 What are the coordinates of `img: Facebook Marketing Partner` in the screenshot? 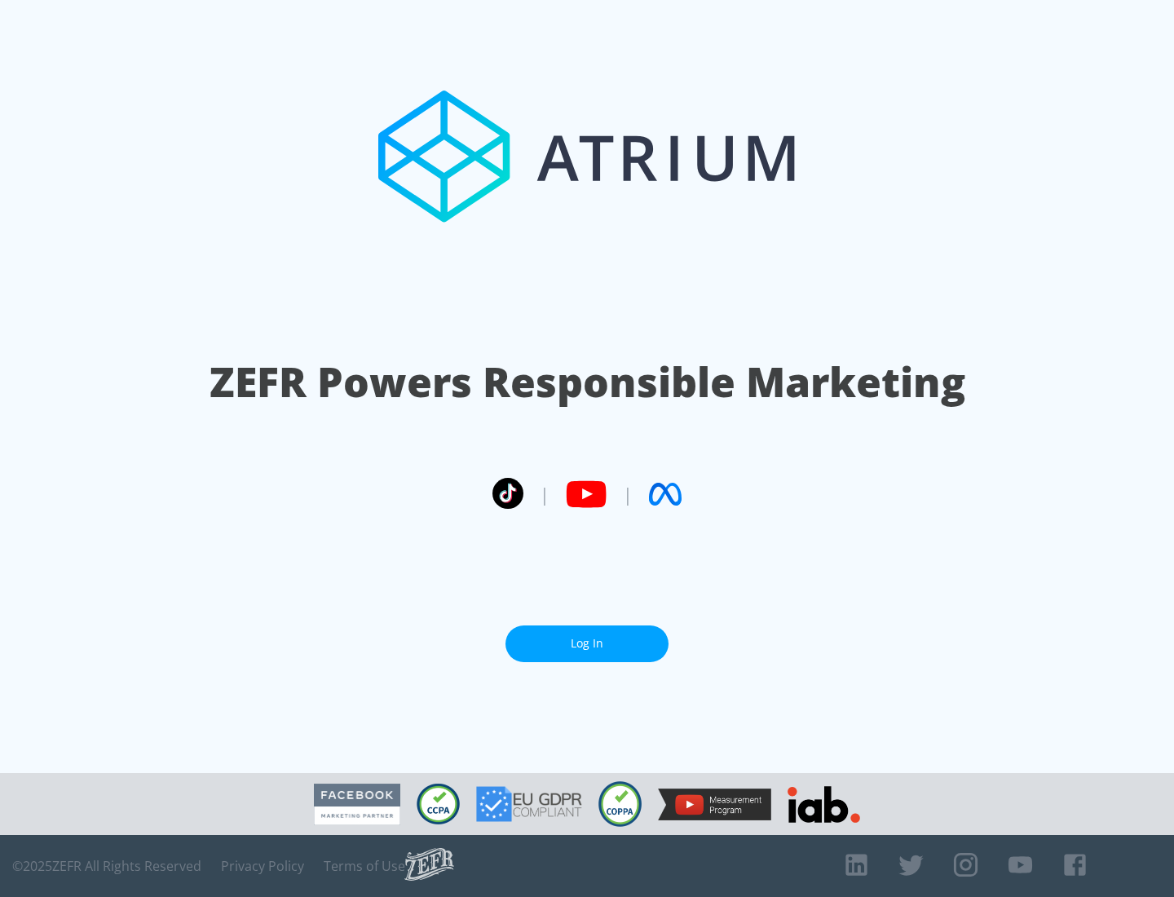 It's located at (357, 804).